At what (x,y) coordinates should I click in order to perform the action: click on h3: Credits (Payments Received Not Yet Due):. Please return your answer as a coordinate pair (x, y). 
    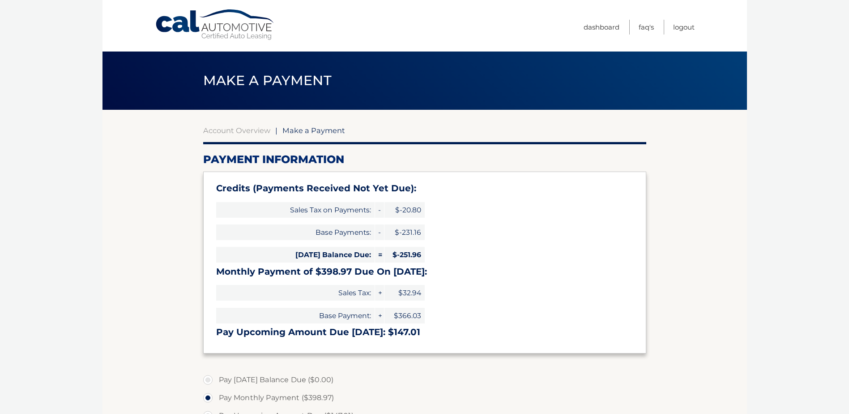
    Looking at the image, I should click on (425, 188).